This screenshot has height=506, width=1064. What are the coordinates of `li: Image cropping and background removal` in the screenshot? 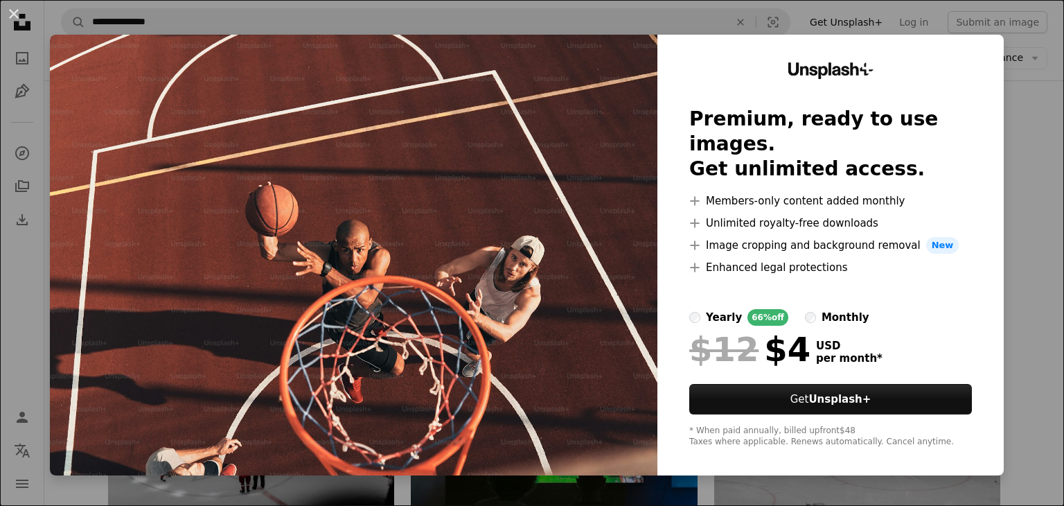 It's located at (831, 245).